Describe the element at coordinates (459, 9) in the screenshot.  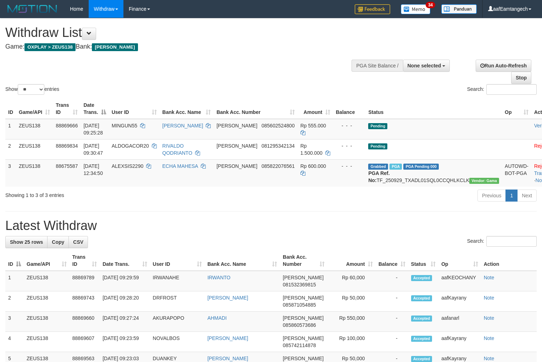
I see `img: panduan.png` at that location.